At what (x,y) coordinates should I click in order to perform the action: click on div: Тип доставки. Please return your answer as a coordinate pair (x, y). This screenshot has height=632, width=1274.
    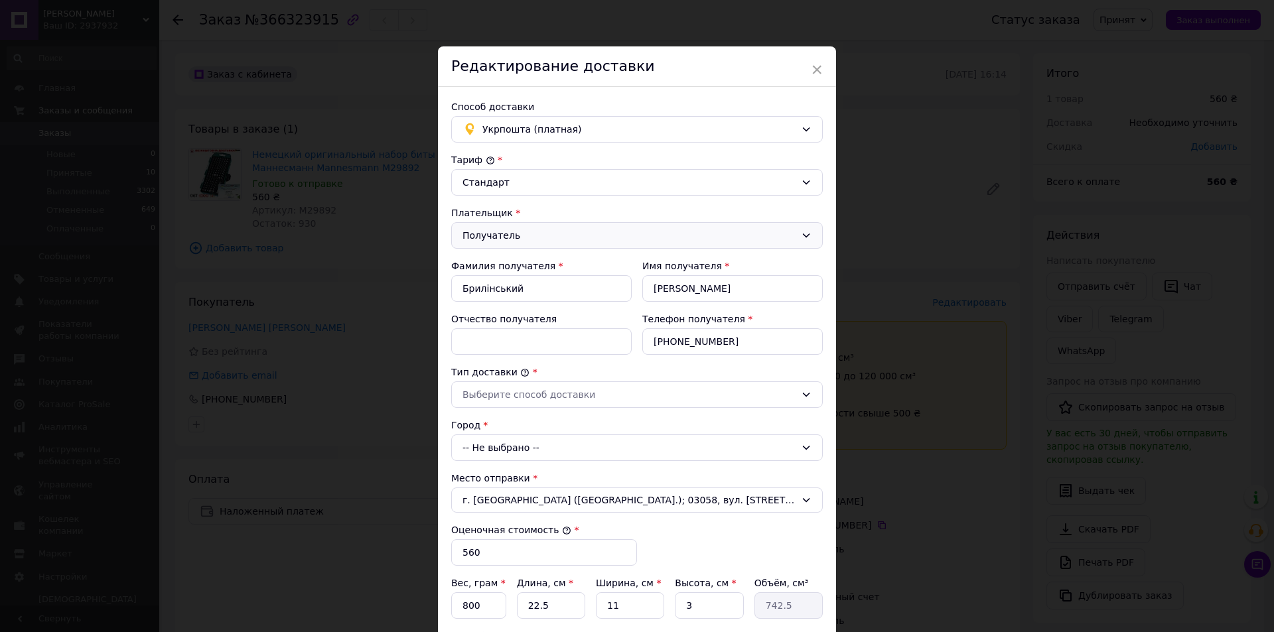
    Looking at the image, I should click on (637, 372).